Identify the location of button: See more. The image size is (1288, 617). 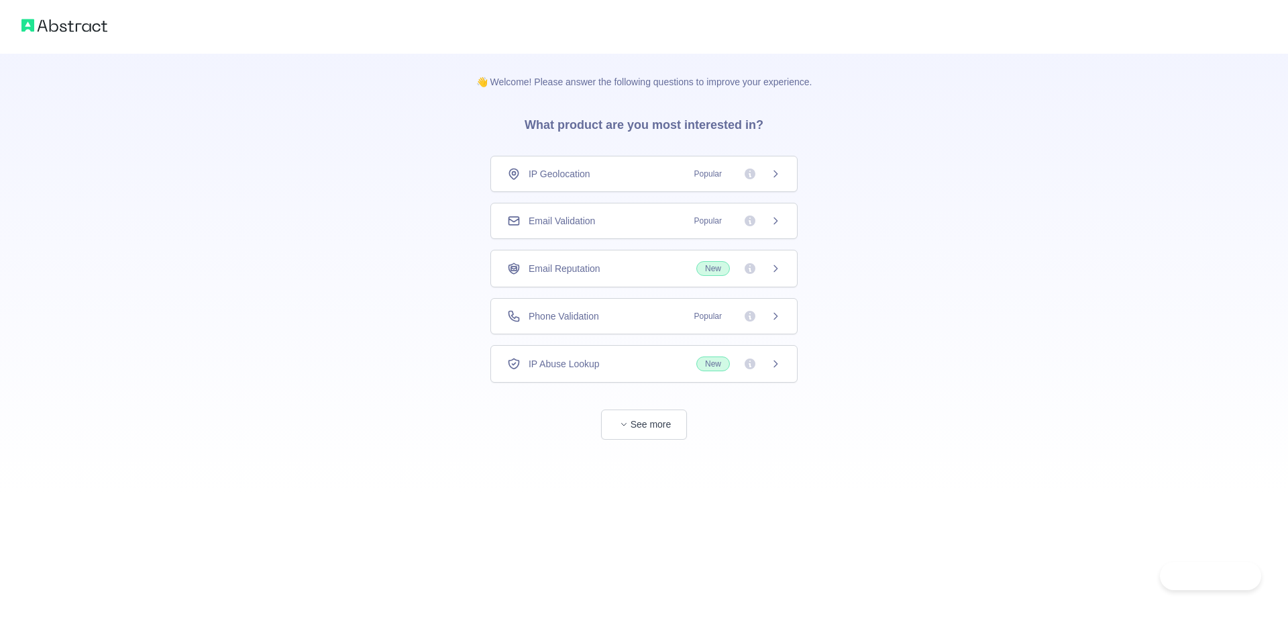
(644, 424).